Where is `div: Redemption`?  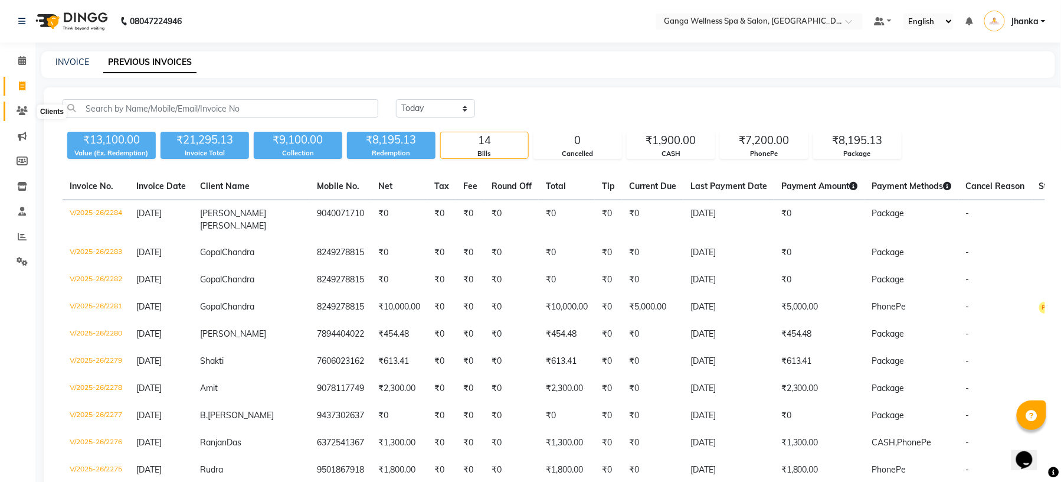
div: Redemption is located at coordinates (391, 153).